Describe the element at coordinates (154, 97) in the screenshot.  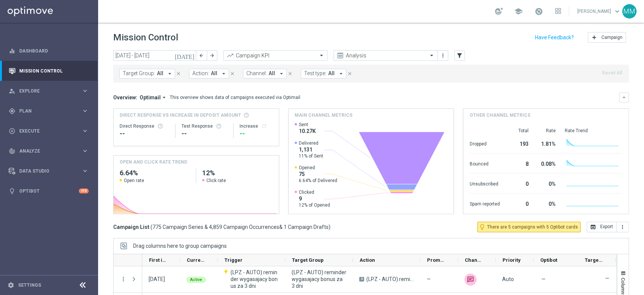
I see `button: Optimail arrow_drop_down` at that location.